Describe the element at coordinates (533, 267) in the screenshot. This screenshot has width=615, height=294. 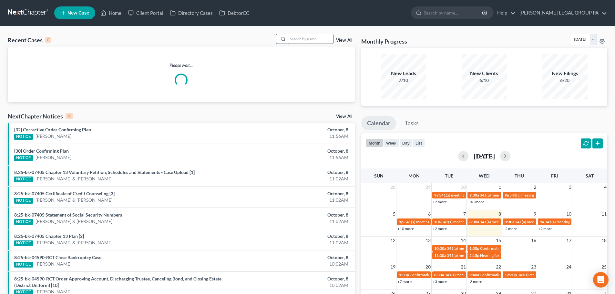
I see `span: 23` at that location.